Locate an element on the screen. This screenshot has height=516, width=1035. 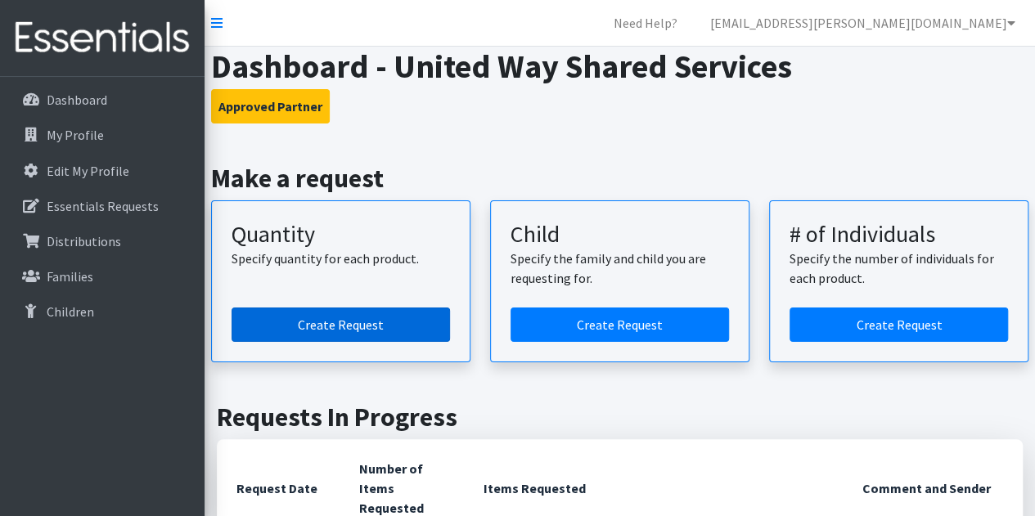
p: Families is located at coordinates (70, 276).